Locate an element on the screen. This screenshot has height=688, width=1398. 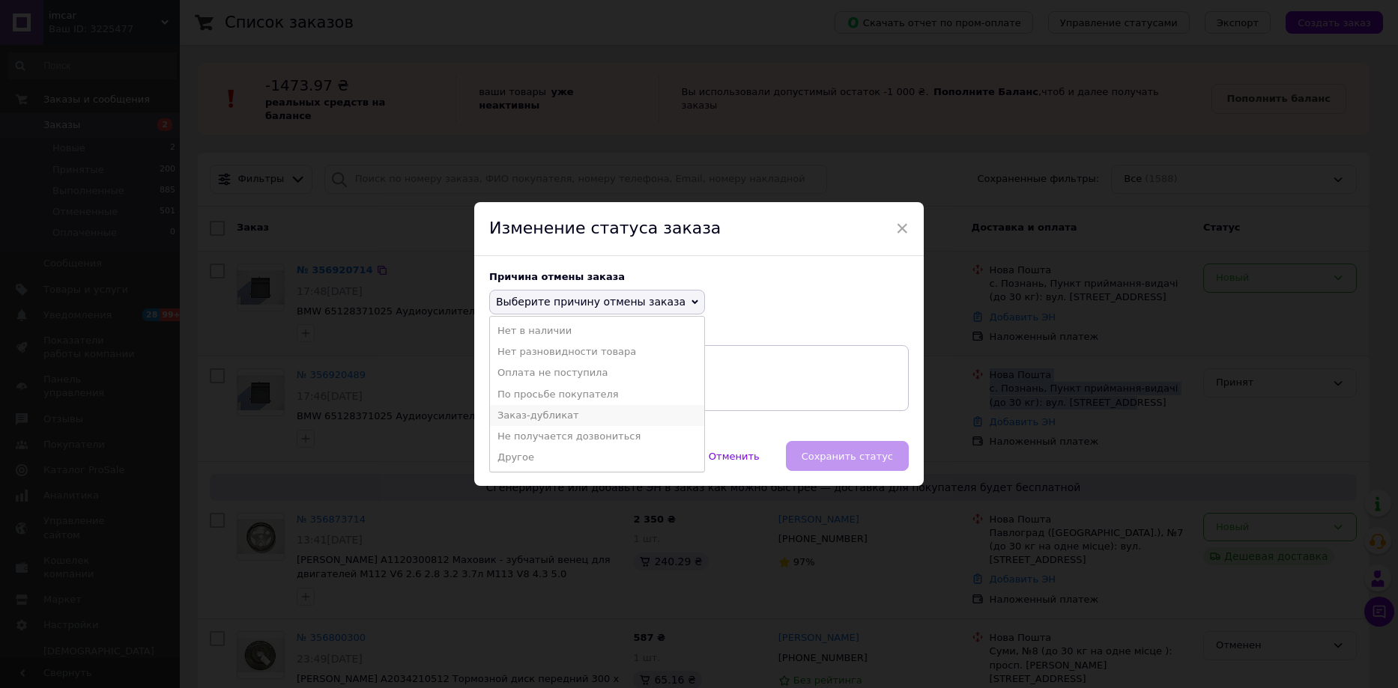
div: Причина отмены заказа is located at coordinates (699, 276).